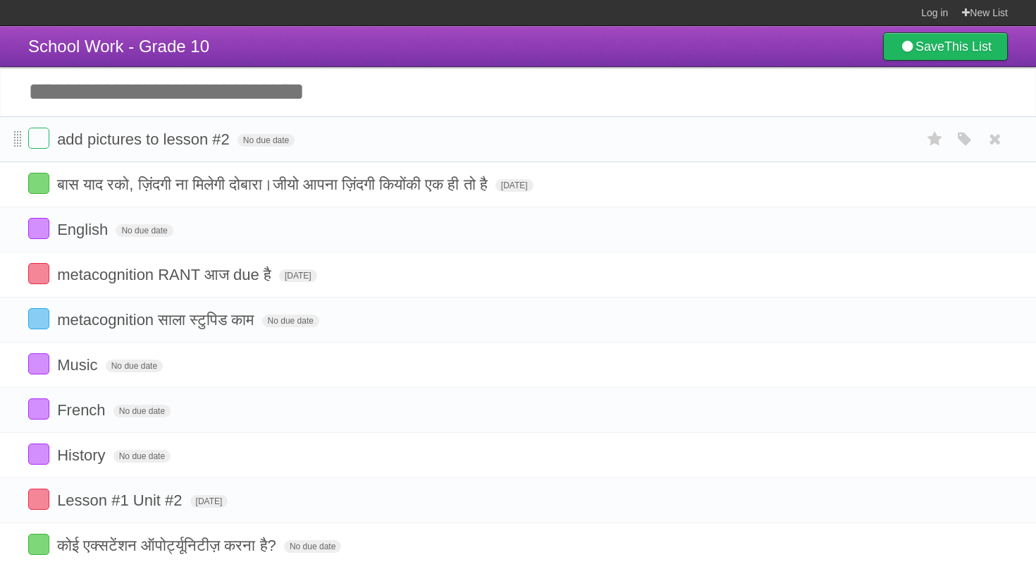 This screenshot has height=562, width=1036. Describe the element at coordinates (157, 319) in the screenshot. I see `span: metacognition साला स्टुपिड काम` at that location.